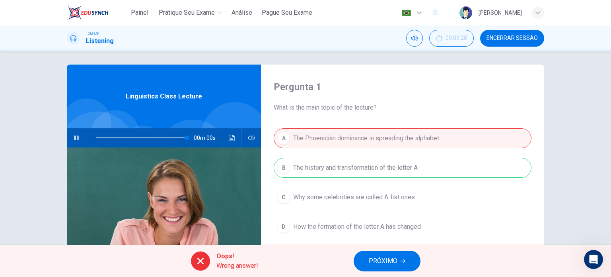 The height and width of the screenshot is (277, 611). What do you see at coordinates (232, 138) in the screenshot?
I see `button: Clique para ver a transcrição do áudio` at bounding box center [232, 138].